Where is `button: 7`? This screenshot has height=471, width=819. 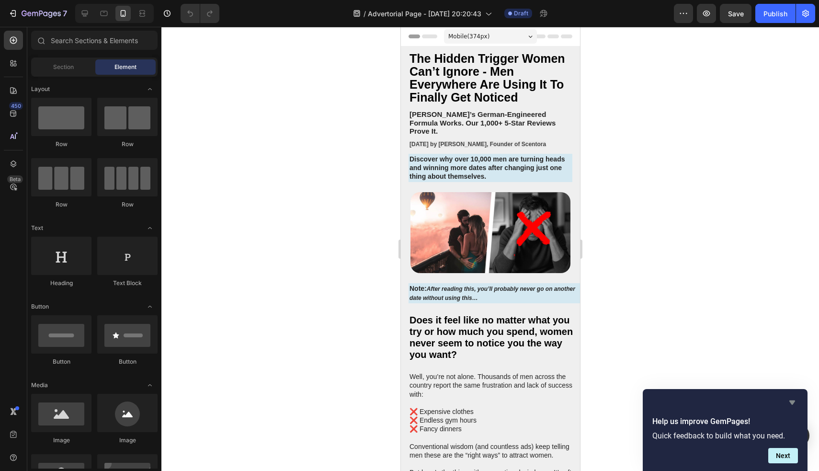 button: 7 is located at coordinates (37, 13).